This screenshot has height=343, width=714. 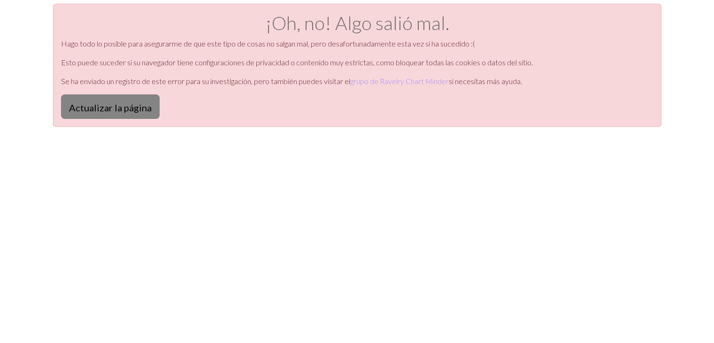 I want to click on font: ¡Oh, no! Algo salió mal., so click(x=357, y=23).